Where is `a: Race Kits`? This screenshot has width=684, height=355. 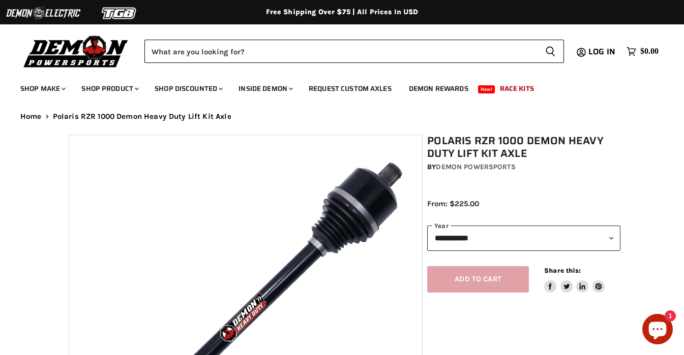 a: Race Kits is located at coordinates (517, 88).